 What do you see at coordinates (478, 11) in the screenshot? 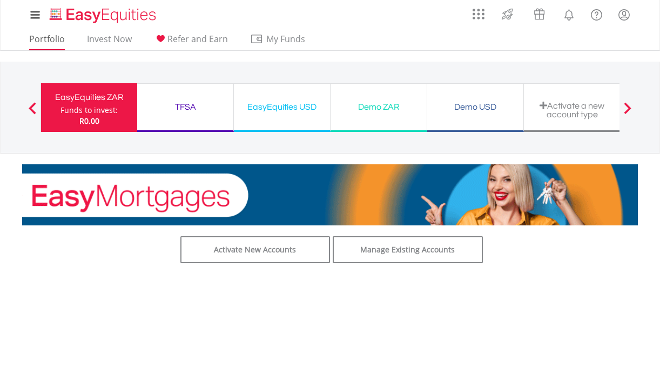
I see `a: AppsGrid` at bounding box center [478, 11].